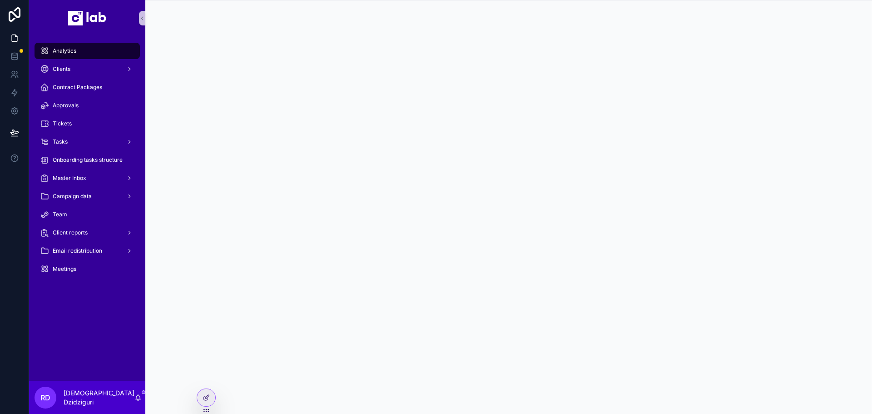 Image resolution: width=872 pixels, height=414 pixels. I want to click on a: Email redistribution, so click(87, 251).